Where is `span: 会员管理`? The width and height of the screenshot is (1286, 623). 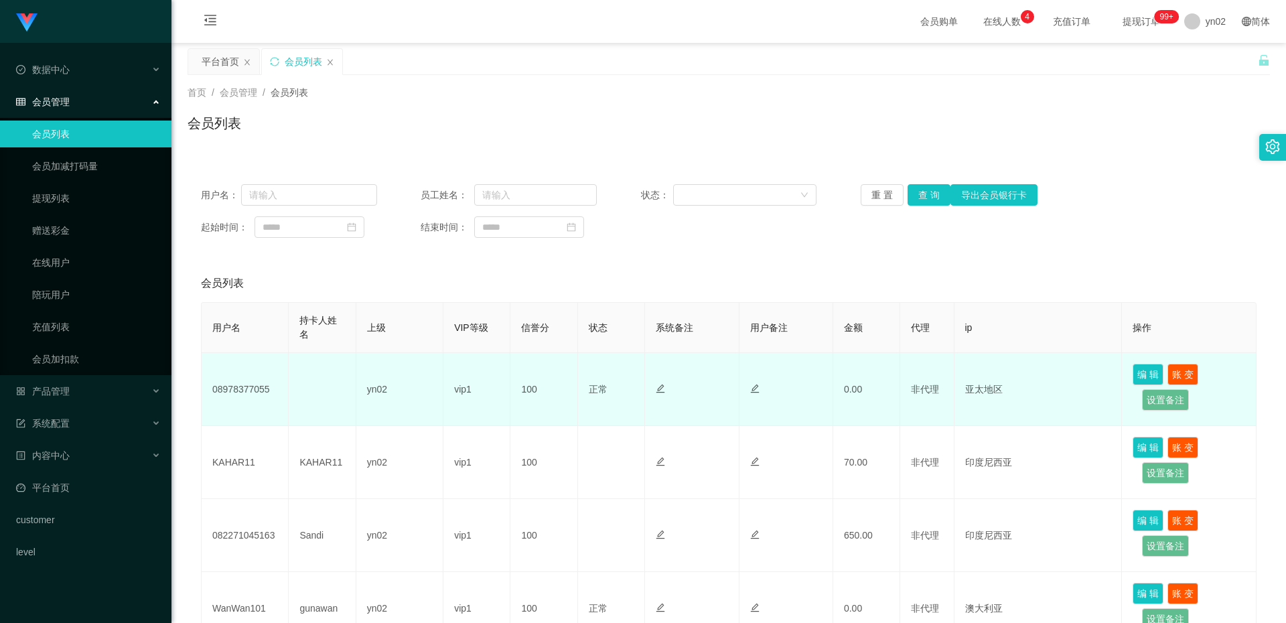 span: 会员管理 is located at coordinates (238, 92).